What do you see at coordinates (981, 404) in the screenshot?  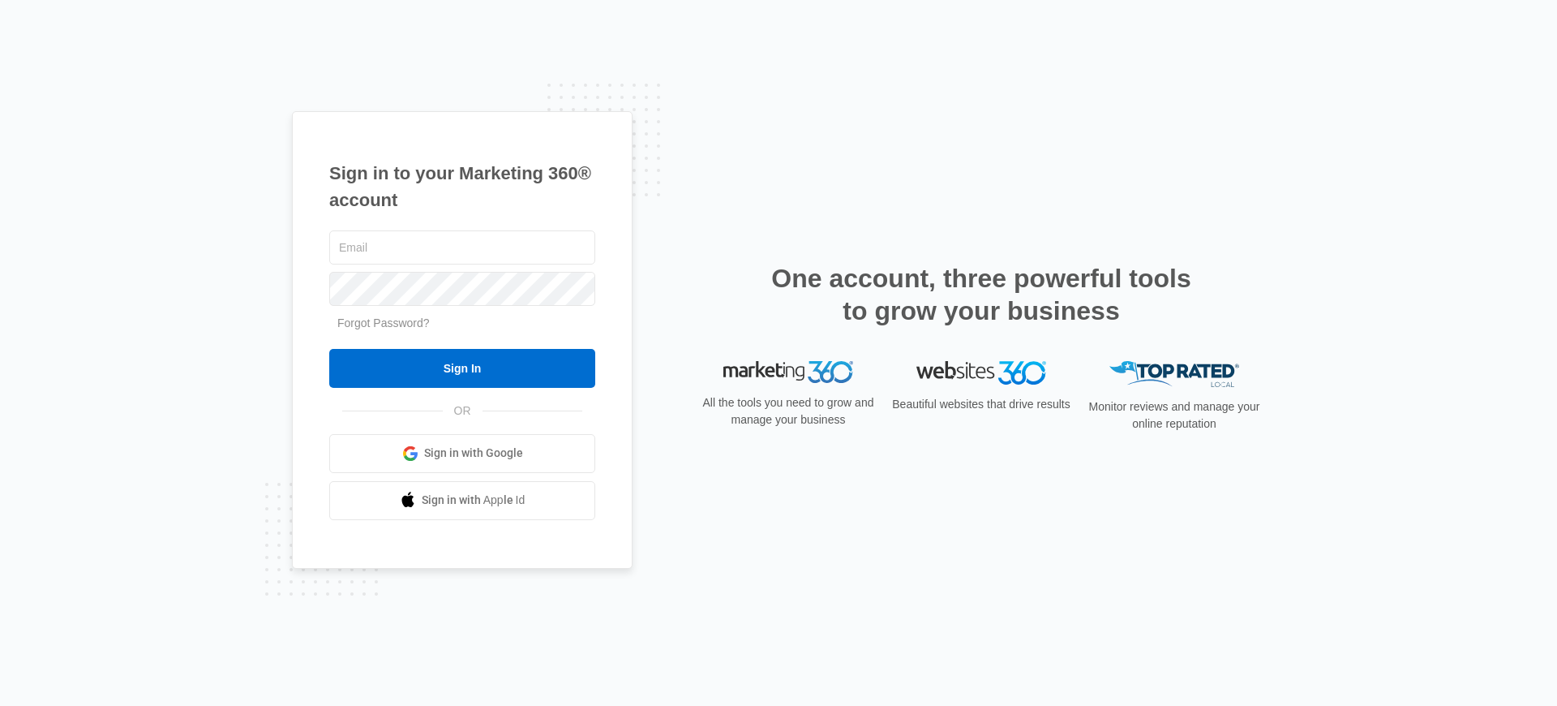 I see `p: Beautiful websites that drive results` at bounding box center [981, 404].